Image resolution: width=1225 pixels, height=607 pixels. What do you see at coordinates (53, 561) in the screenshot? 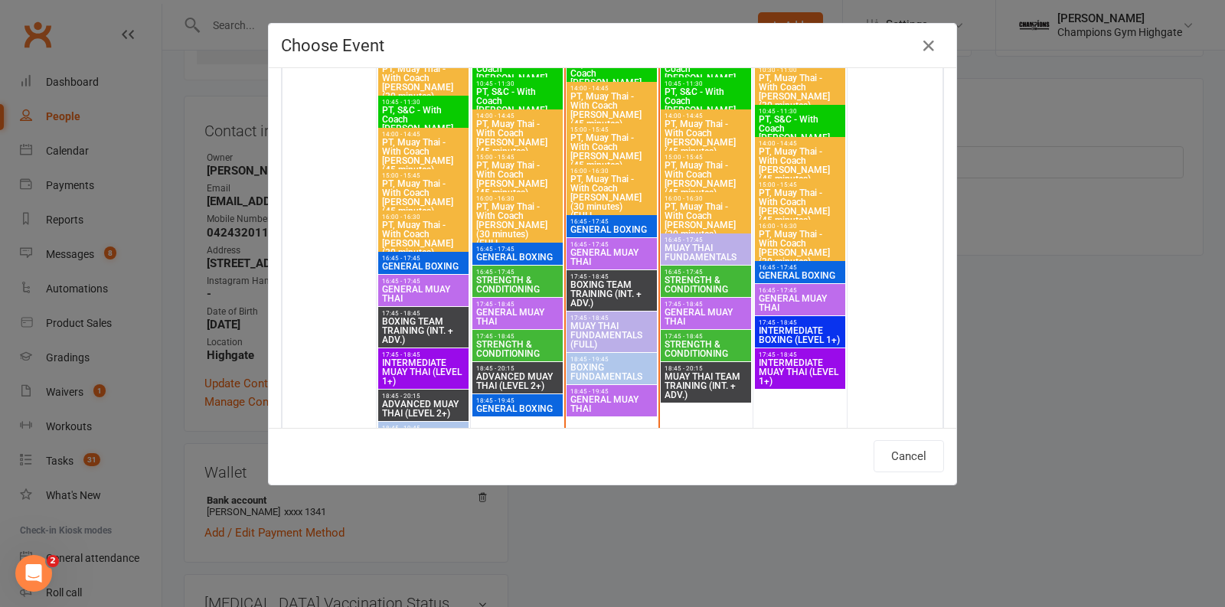
I see `span: 2` at bounding box center [53, 561].